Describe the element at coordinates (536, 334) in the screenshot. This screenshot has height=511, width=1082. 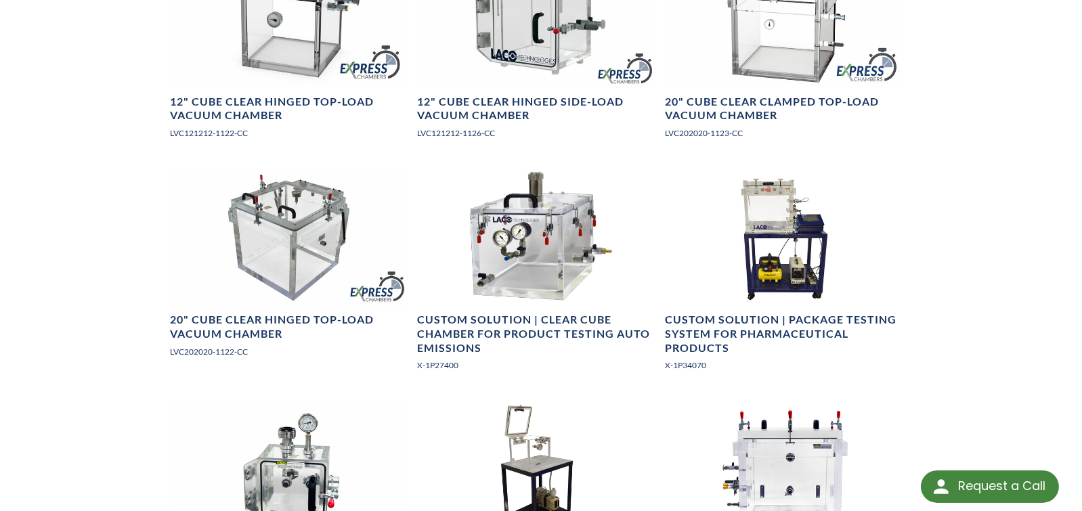
I see `h4: Custom Solution | Clear Cube Chamber for Product Testing Auto Emissions` at that location.